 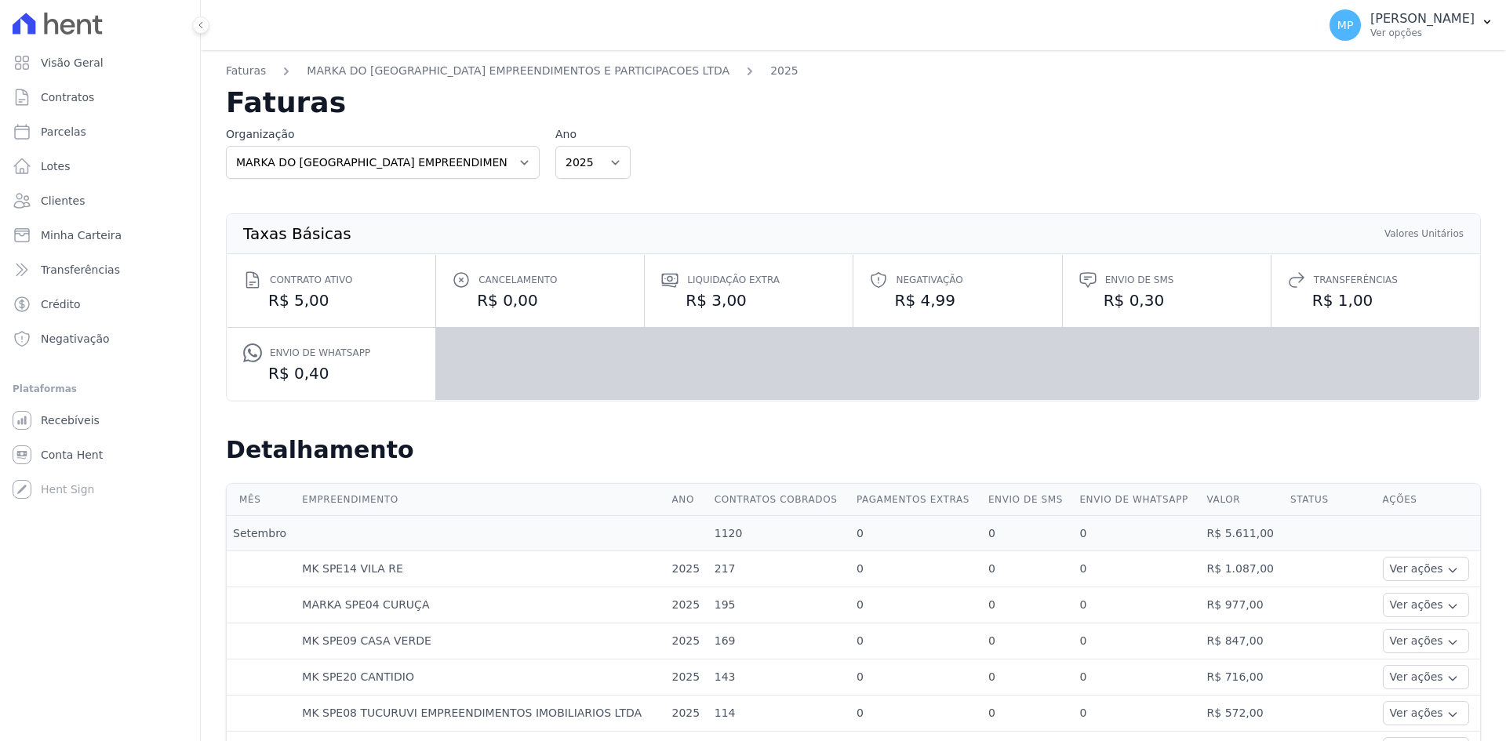 What do you see at coordinates (100, 420) in the screenshot?
I see `a: Recebíveis` at bounding box center [100, 420].